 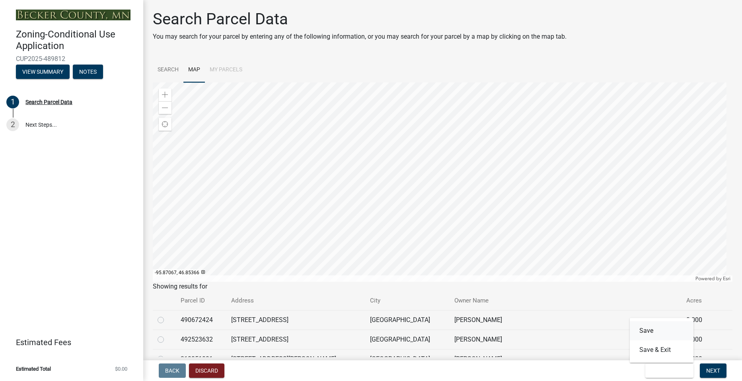 I want to click on div: Zoom out, so click(x=165, y=107).